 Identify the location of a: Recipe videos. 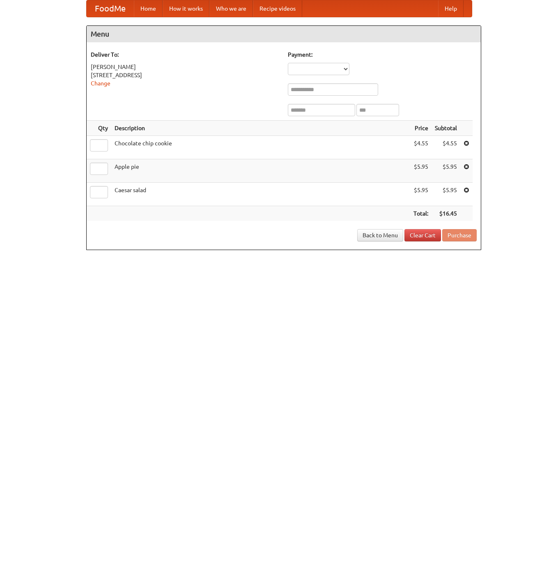
(277, 9).